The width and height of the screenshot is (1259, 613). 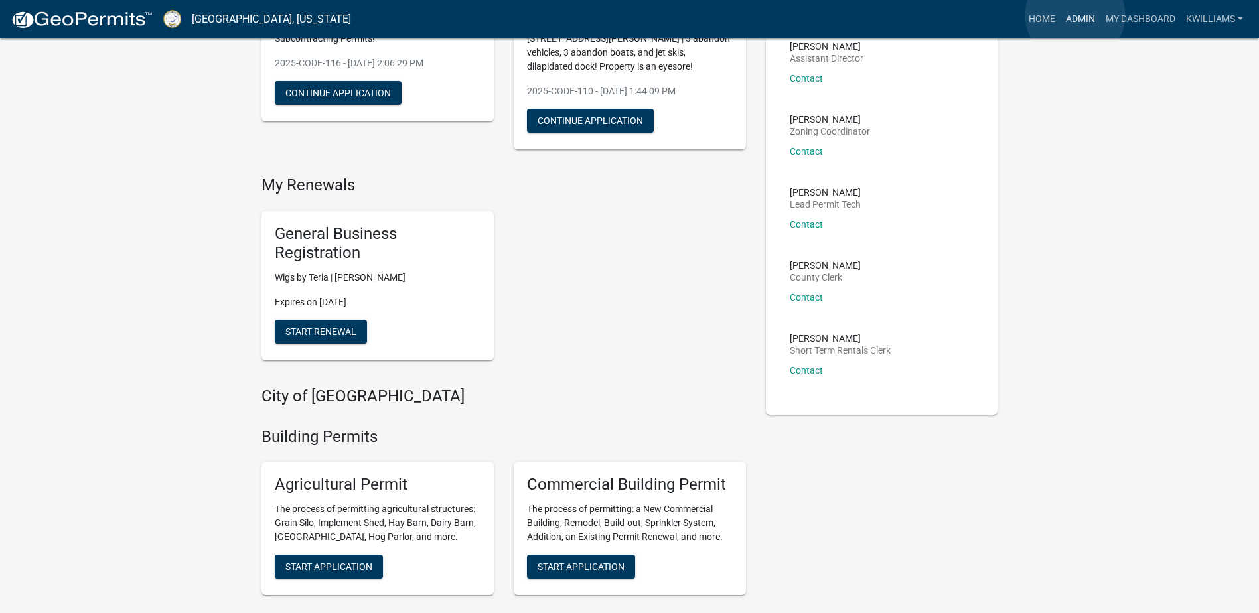 What do you see at coordinates (504, 185) in the screenshot?
I see `h4: My Renewals` at bounding box center [504, 185].